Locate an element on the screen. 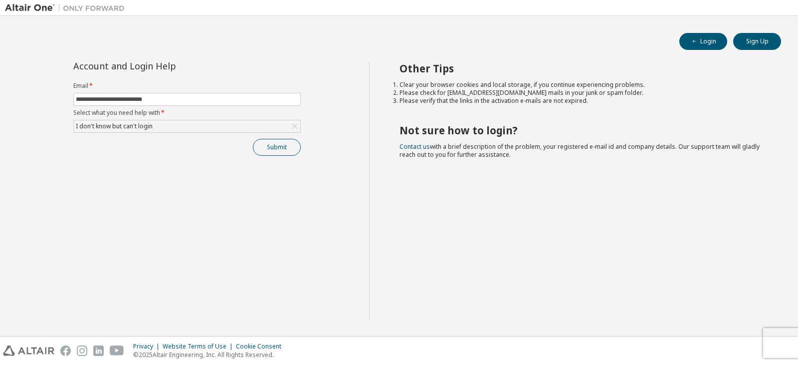 Image resolution: width=798 pixels, height=365 pixels. li: Please verify that the links in the activation e-mails are not expired. is located at coordinates (582, 101).